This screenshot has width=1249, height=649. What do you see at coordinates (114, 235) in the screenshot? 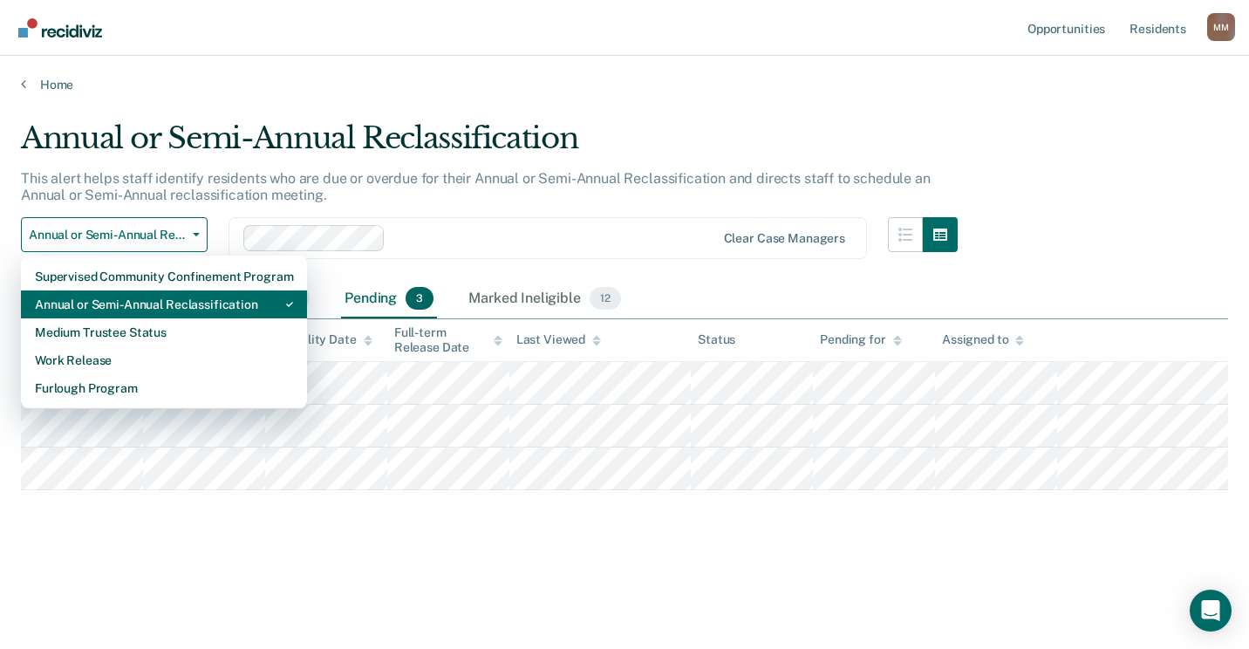
I see `button: Annual or Semi-Annual Reclassification` at bounding box center [114, 235].